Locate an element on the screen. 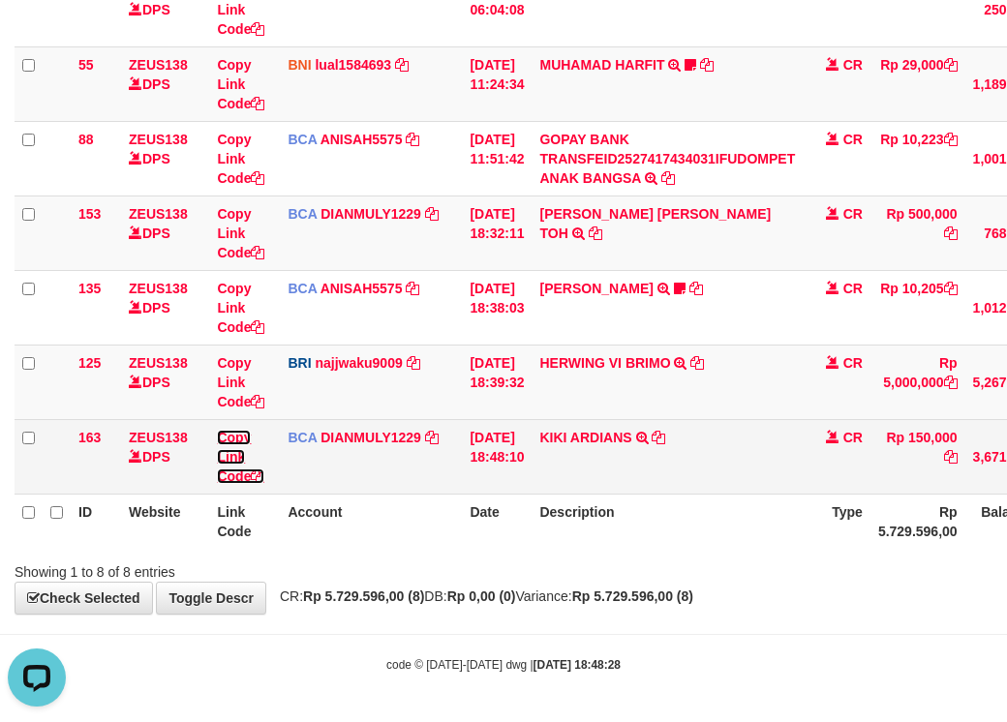 The image size is (1007, 722). span: 55 is located at coordinates (86, 65).